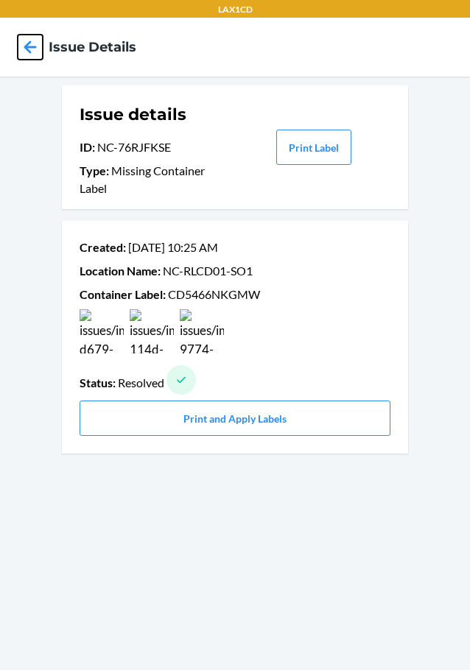 Image resolution: width=470 pixels, height=670 pixels. Describe the element at coordinates (235, 271) in the screenshot. I see `p: NC-RLCD01-SO1` at that location.